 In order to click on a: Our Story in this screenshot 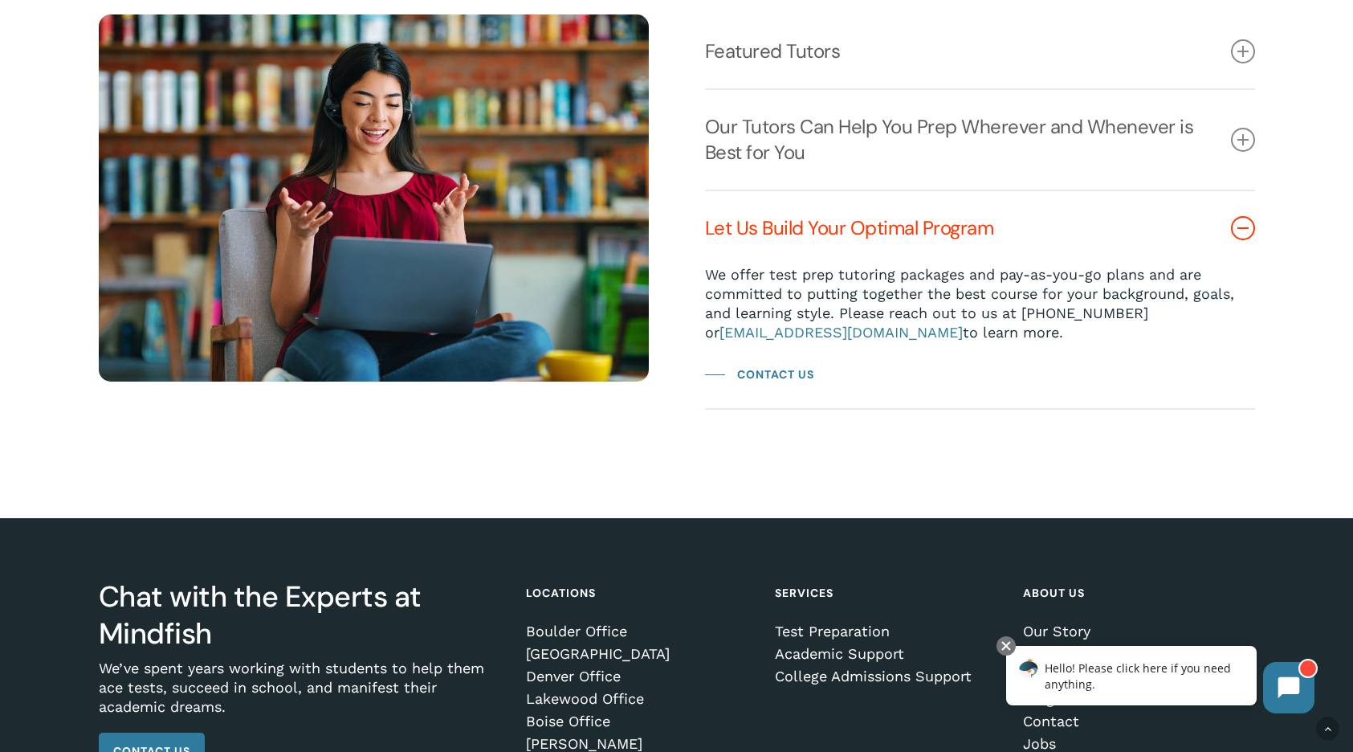, I will do `click(1136, 631)`.